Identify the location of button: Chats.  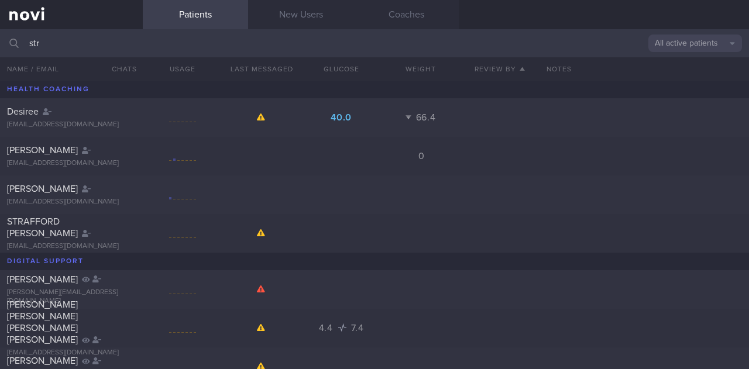
(119, 69).